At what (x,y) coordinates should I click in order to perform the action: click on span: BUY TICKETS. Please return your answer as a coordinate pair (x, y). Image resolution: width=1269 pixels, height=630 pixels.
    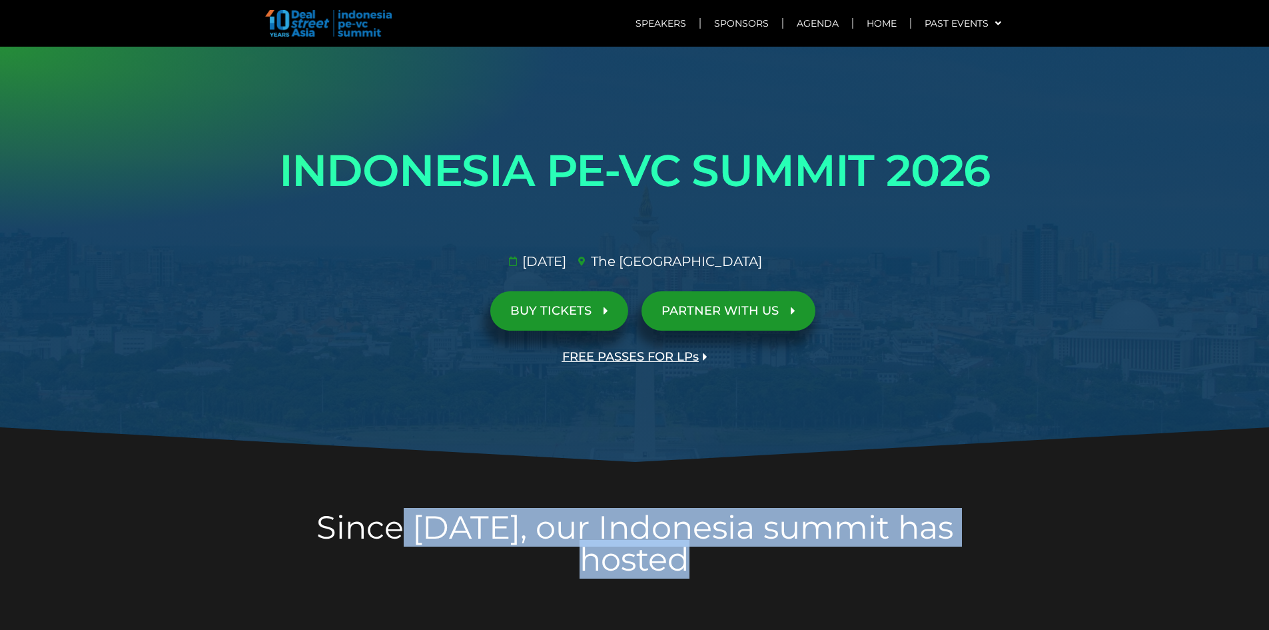
    Looking at the image, I should click on (551, 311).